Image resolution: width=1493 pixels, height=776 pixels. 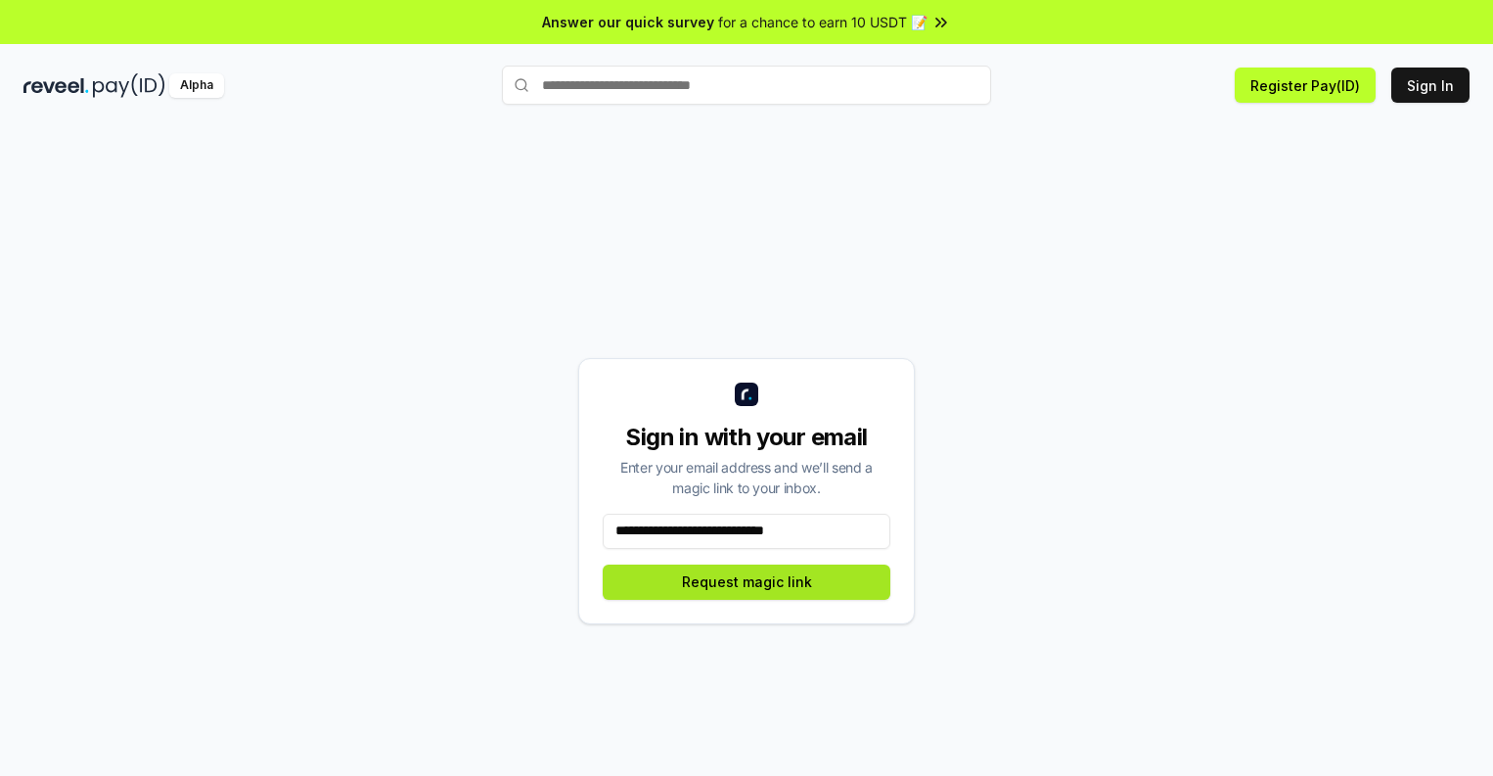 What do you see at coordinates (129, 85) in the screenshot?
I see `img: pay_id` at bounding box center [129, 85].